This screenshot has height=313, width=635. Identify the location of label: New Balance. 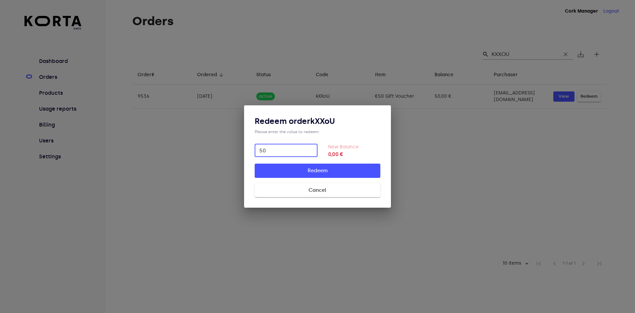
(343, 147).